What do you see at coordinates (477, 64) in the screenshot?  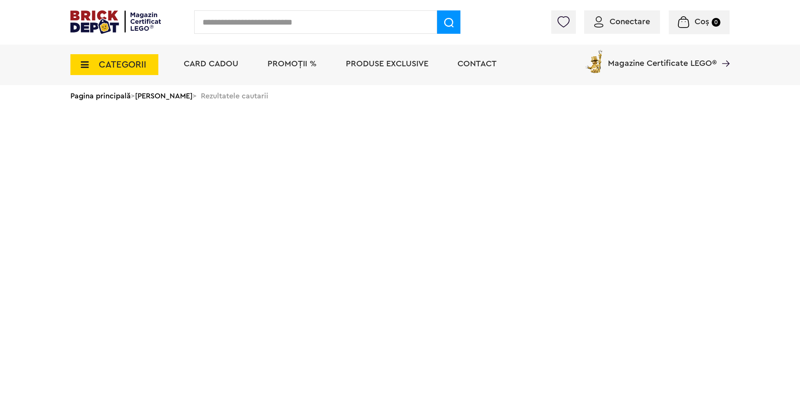 I see `a: Contact` at bounding box center [477, 64].